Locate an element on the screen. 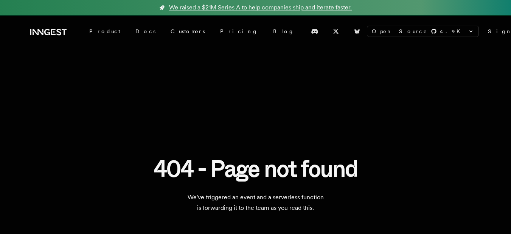 Image resolution: width=511 pixels, height=234 pixels. div: Product is located at coordinates (105, 31).